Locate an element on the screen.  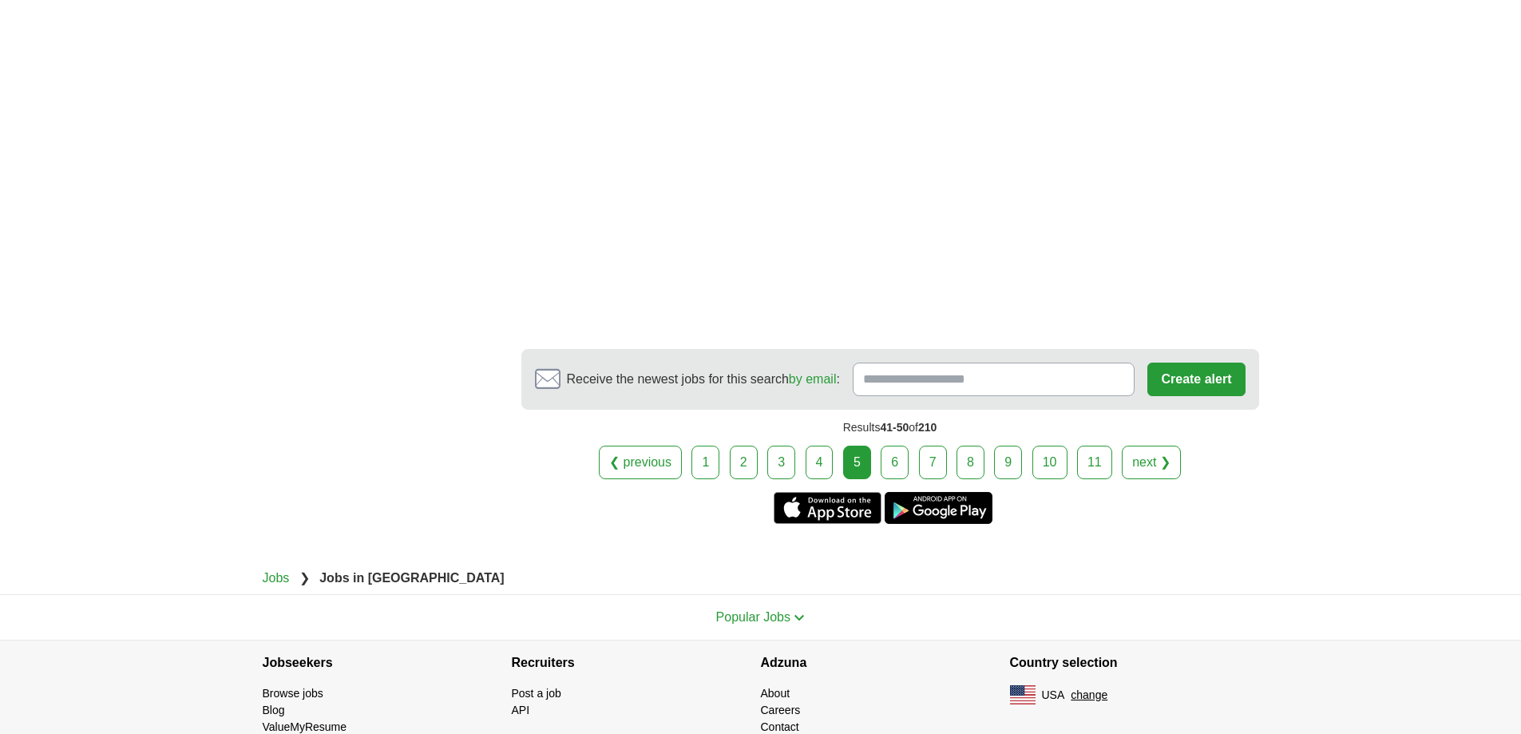
a: About is located at coordinates (775, 693).